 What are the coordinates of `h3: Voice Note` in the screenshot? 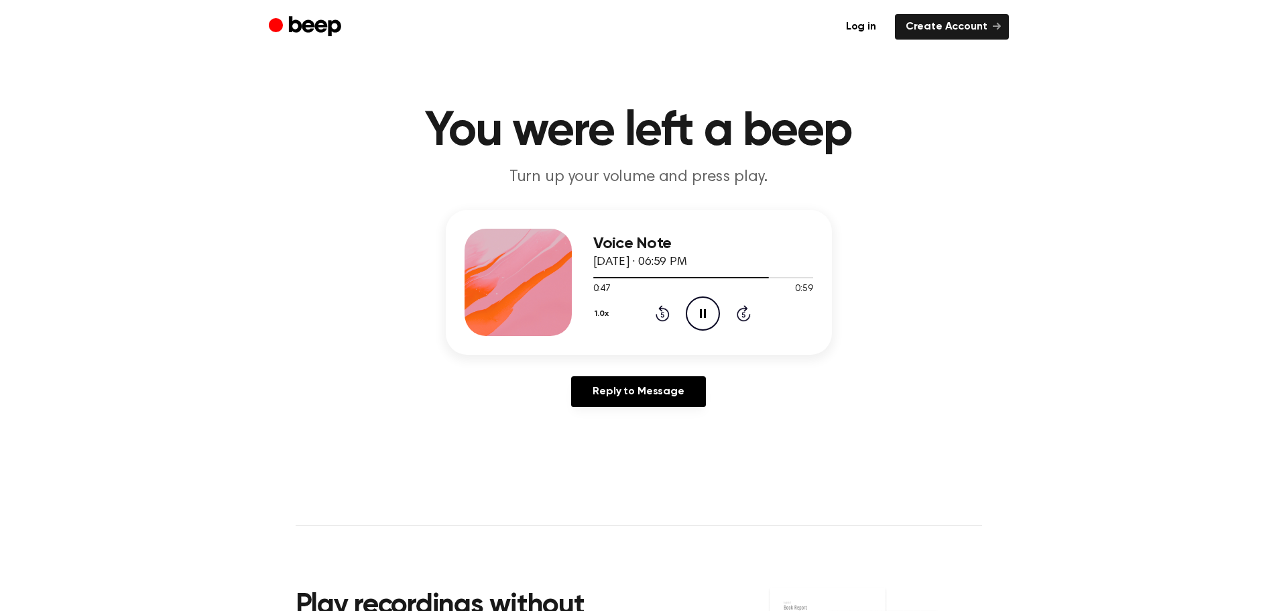 It's located at (703, 243).